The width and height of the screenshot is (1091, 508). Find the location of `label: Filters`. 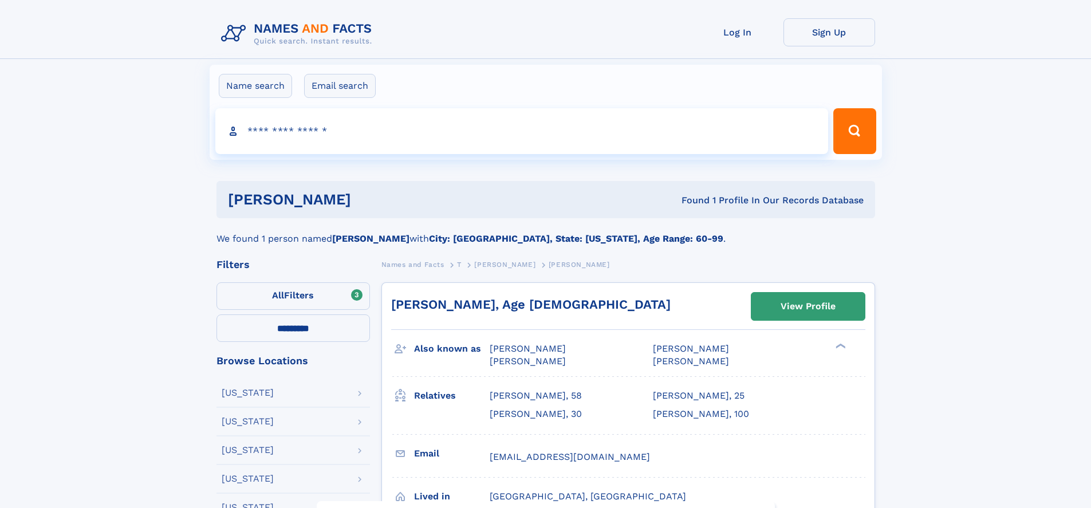

label: Filters is located at coordinates (293, 296).